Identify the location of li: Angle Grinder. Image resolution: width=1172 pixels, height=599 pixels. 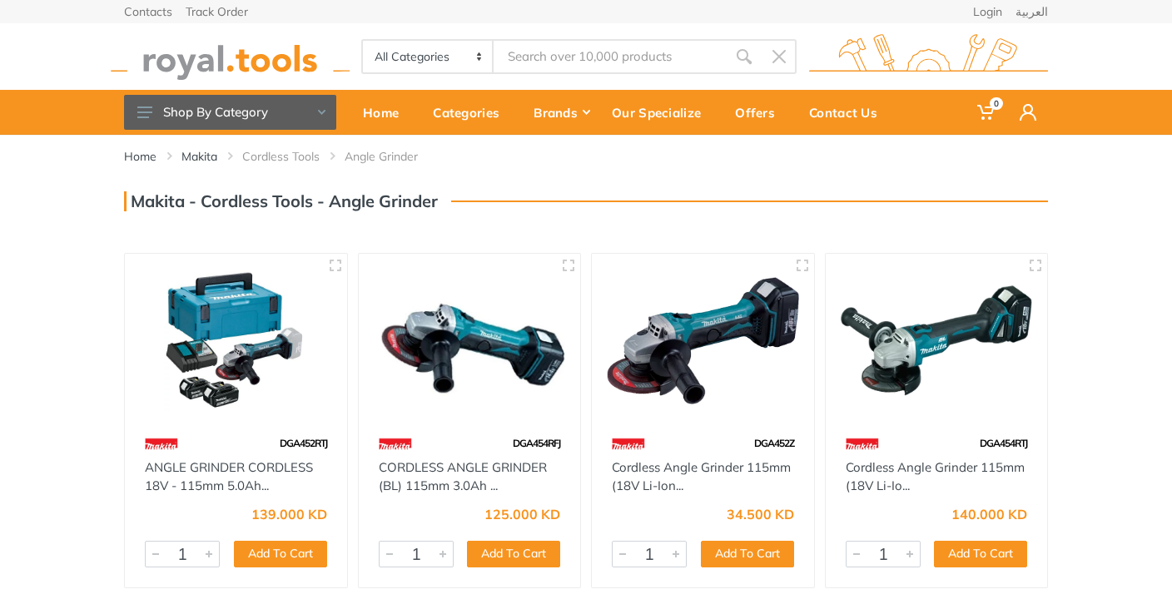
(394, 157).